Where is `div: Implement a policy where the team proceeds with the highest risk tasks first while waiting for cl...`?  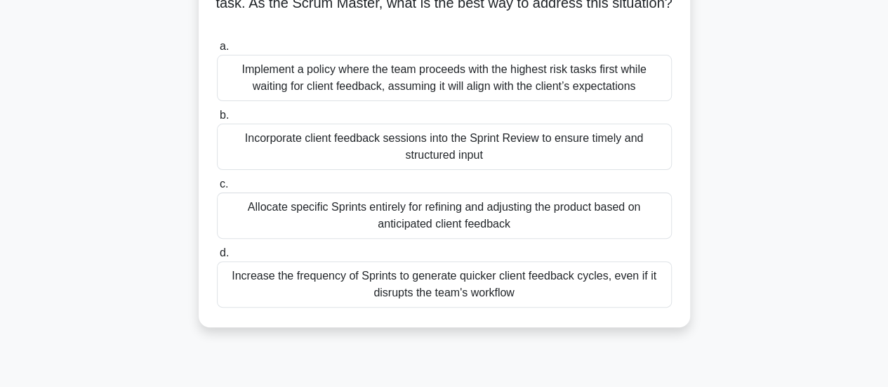
div: Implement a policy where the team proceeds with the highest risk tasks first while waiting for cl... is located at coordinates (444, 78).